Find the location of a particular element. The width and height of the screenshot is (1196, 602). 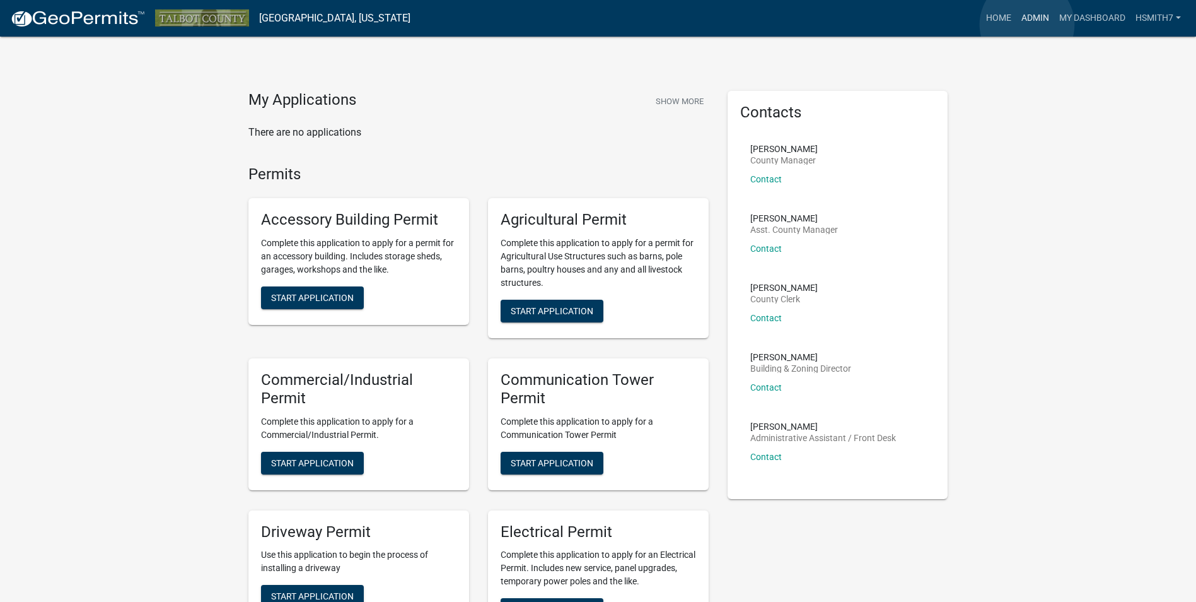

p: Use this application to begin the process of installing a driveway is located at coordinates (359, 561).